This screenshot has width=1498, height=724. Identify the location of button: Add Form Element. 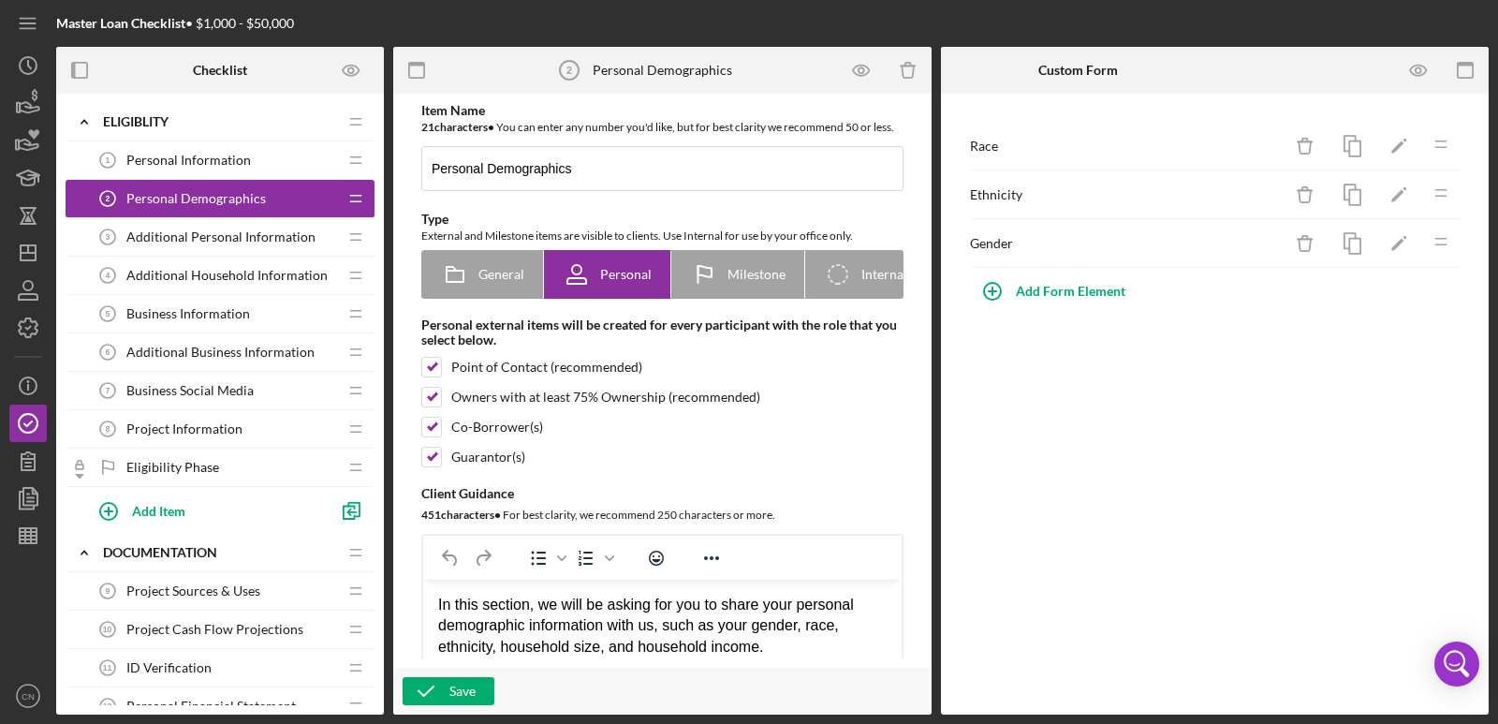
(1056, 291).